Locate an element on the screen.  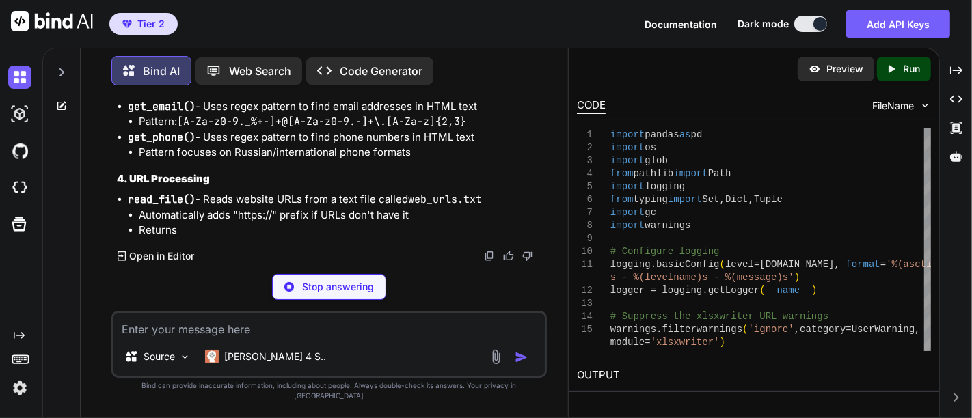
span: Set is located at coordinates (711, 200).